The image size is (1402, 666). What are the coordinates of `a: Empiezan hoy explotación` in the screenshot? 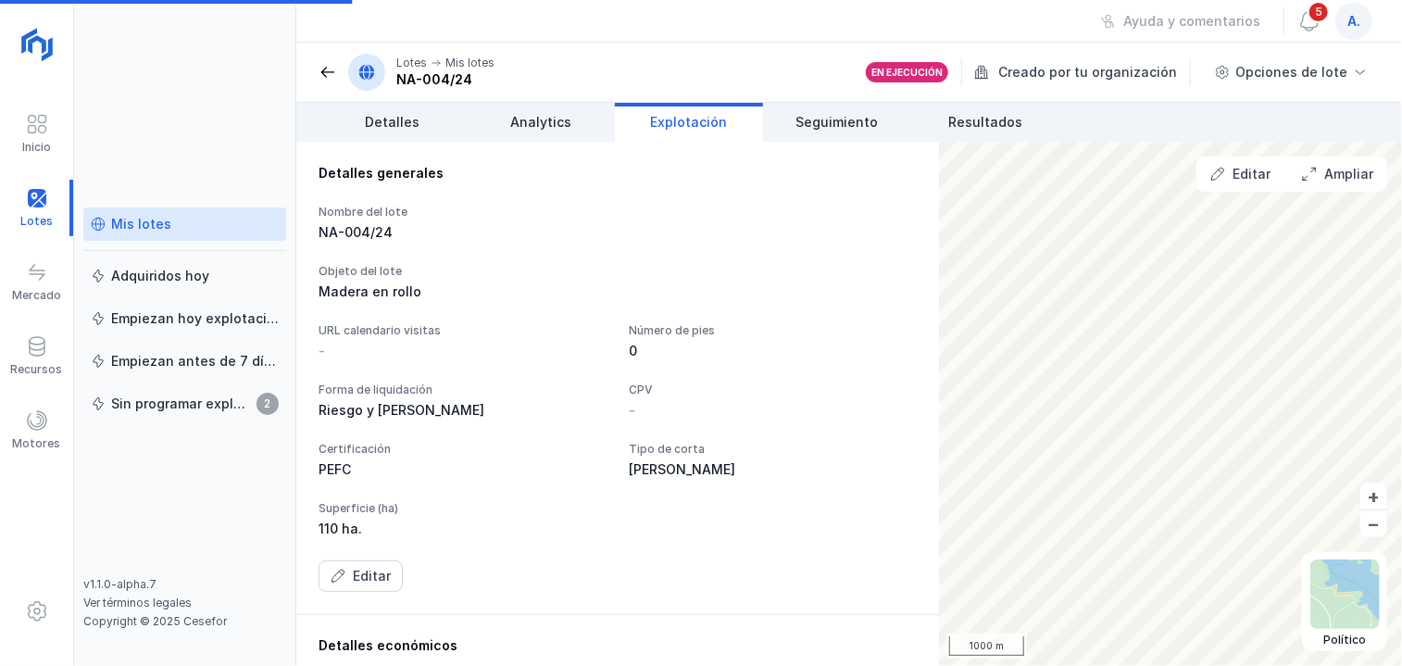 It's located at (184, 319).